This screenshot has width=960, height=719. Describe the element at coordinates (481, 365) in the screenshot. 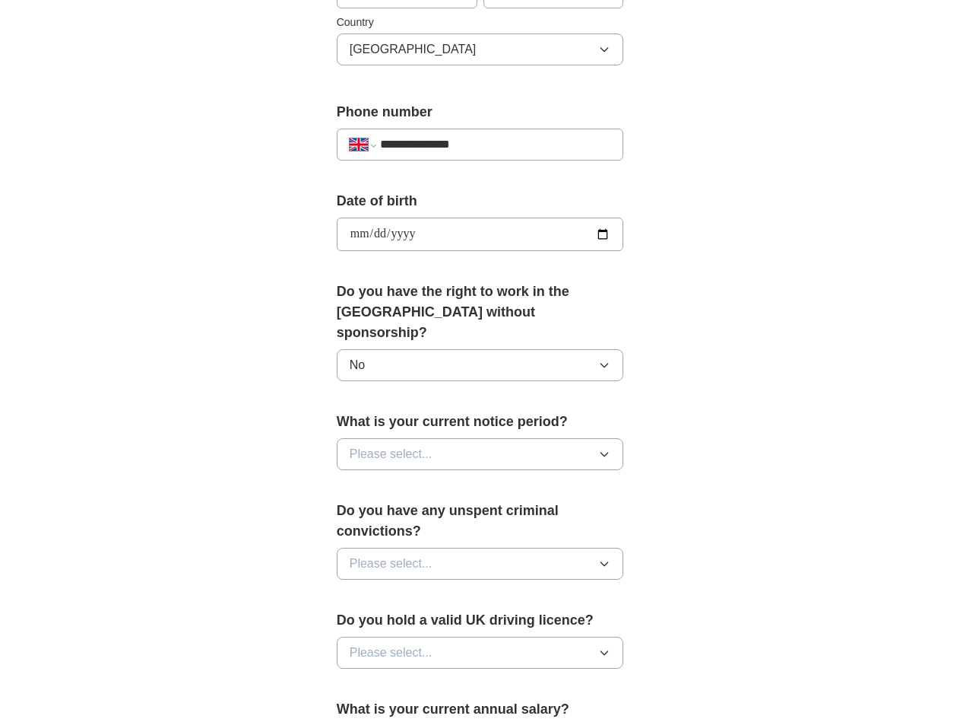

I see `button: No` at that location.